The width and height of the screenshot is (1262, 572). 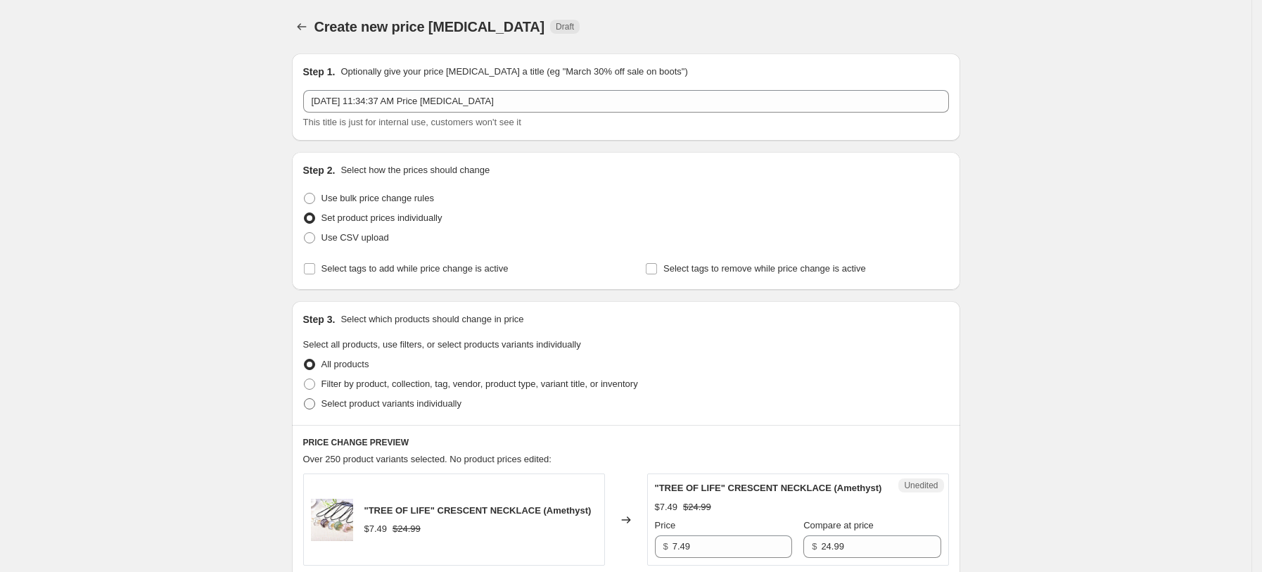 What do you see at coordinates (319, 72) in the screenshot?
I see `h2: Step 1.` at bounding box center [319, 72].